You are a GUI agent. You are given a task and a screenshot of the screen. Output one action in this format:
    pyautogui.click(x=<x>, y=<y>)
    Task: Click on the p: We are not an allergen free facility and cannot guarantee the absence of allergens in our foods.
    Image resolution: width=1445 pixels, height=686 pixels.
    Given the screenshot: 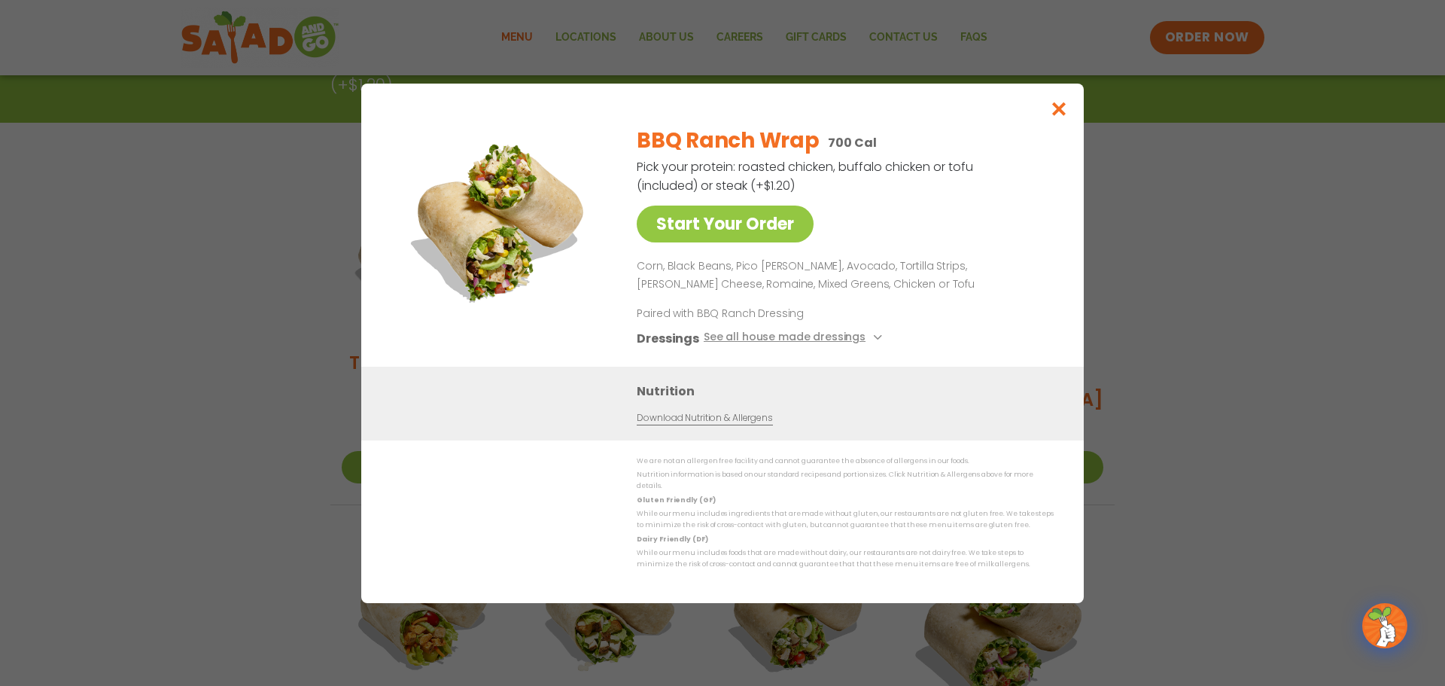 What is the action you would take?
    pyautogui.click(x=845, y=461)
    